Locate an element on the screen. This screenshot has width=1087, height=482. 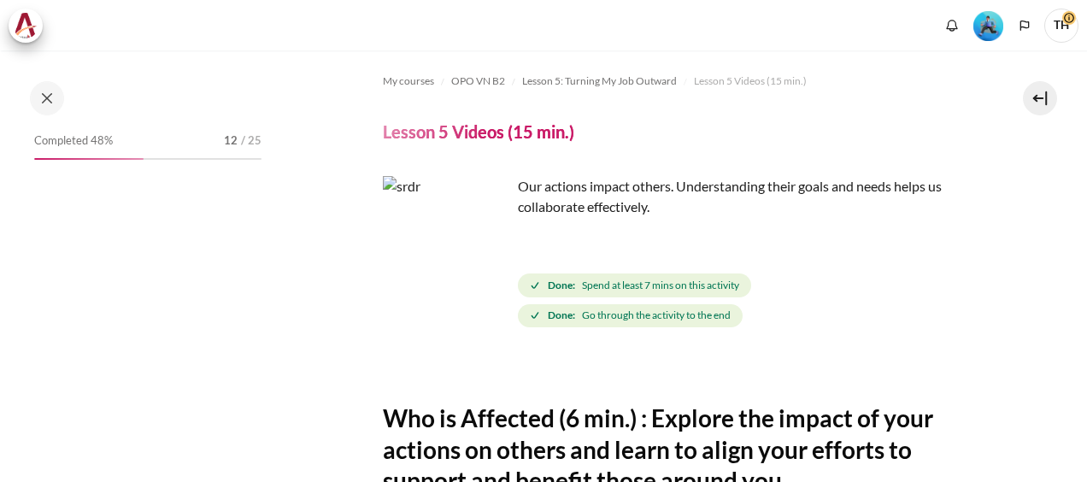
nav: Navigation bar is located at coordinates (674, 81).